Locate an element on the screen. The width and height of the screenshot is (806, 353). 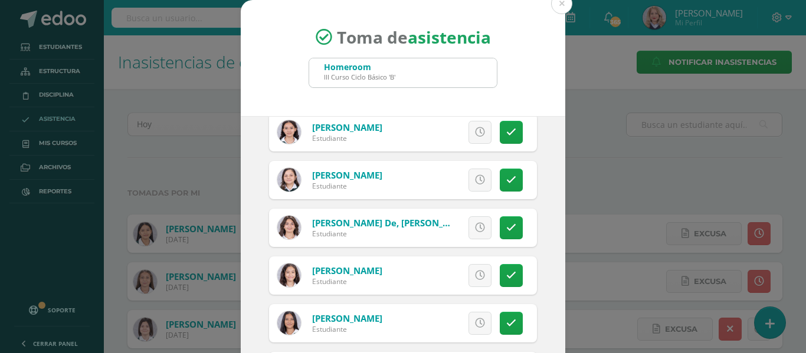
img: d6c338b79798d41b4861aa46ebb2def0.png is located at coordinates (289, 180).